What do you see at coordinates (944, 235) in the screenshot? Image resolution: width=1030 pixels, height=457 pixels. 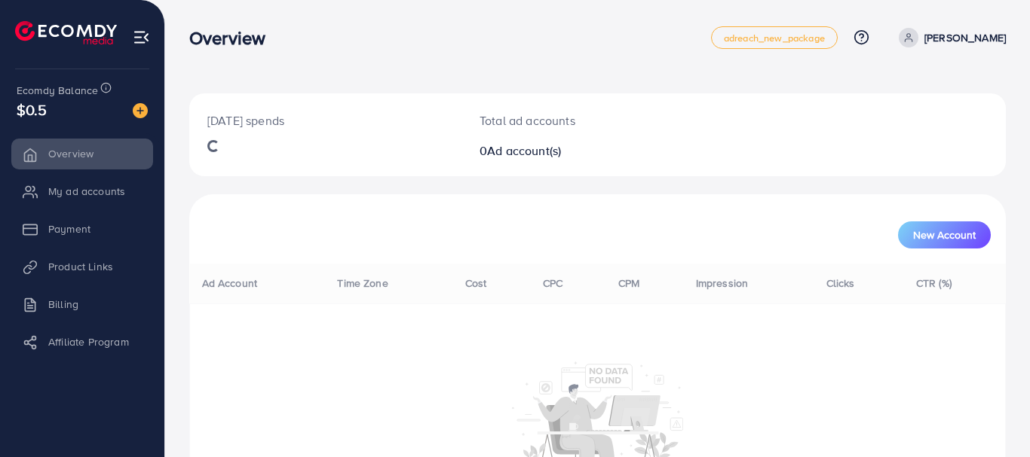 I see `span: New Account` at bounding box center [944, 235].